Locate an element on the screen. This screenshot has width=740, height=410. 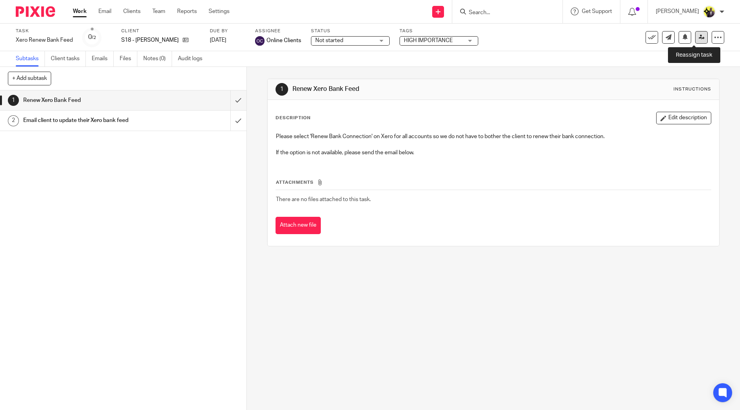
a: Clients is located at coordinates (132, 11).